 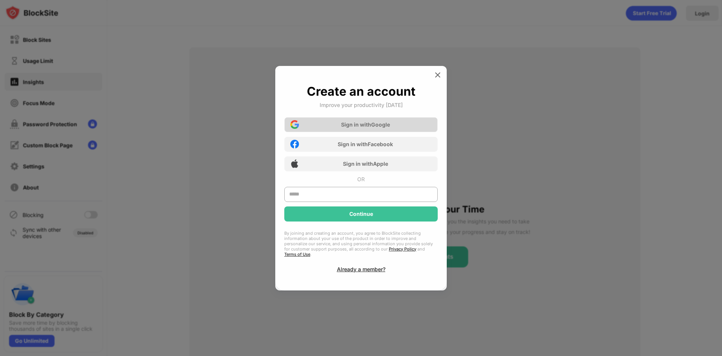 What do you see at coordinates (295, 144) in the screenshot?
I see `img: facebook-icon.png` at bounding box center [295, 144].